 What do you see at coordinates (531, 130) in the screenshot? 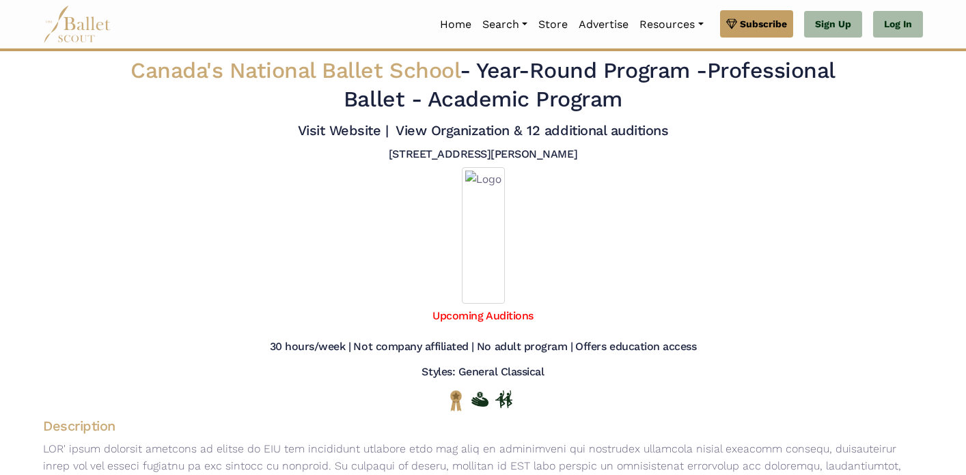
I see `a: View Organization & 12 additional auditions` at bounding box center [531, 130].